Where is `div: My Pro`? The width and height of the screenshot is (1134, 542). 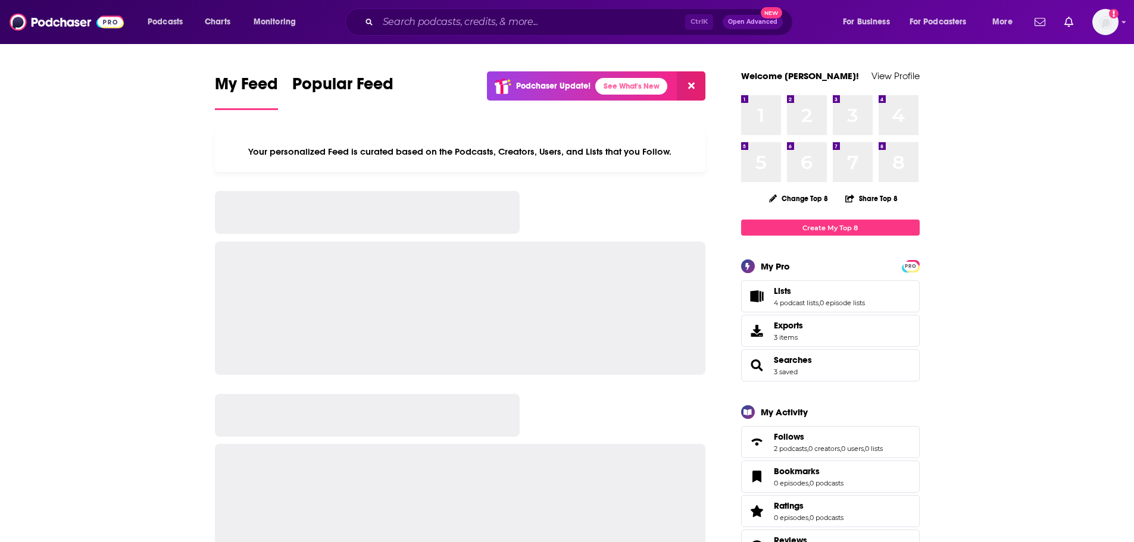 div: My Pro is located at coordinates (775, 266).